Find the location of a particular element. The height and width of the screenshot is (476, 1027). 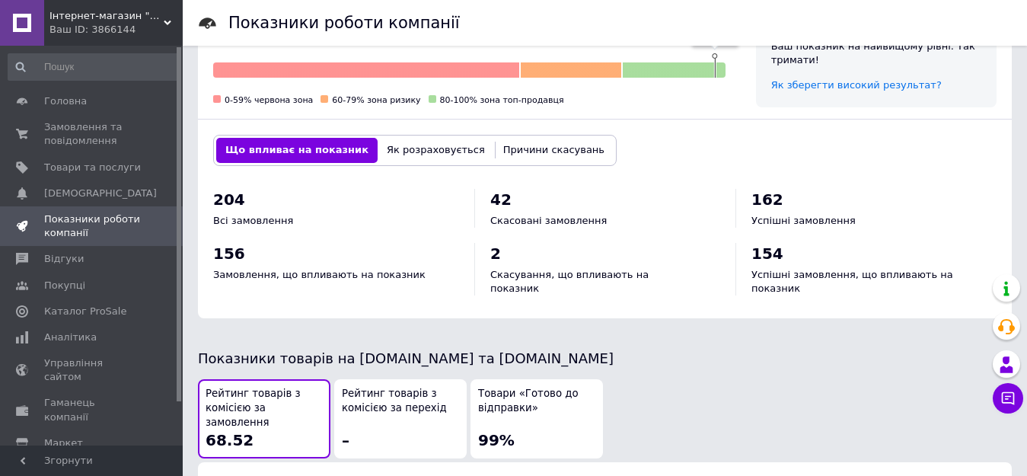

span: Гаманець компанії is located at coordinates (92, 409).